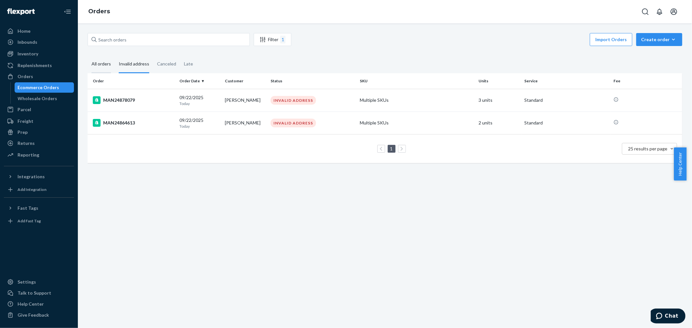 The height and width of the screenshot is (328, 692). Describe the element at coordinates (28, 208) in the screenshot. I see `div: Fast Tags` at that location.